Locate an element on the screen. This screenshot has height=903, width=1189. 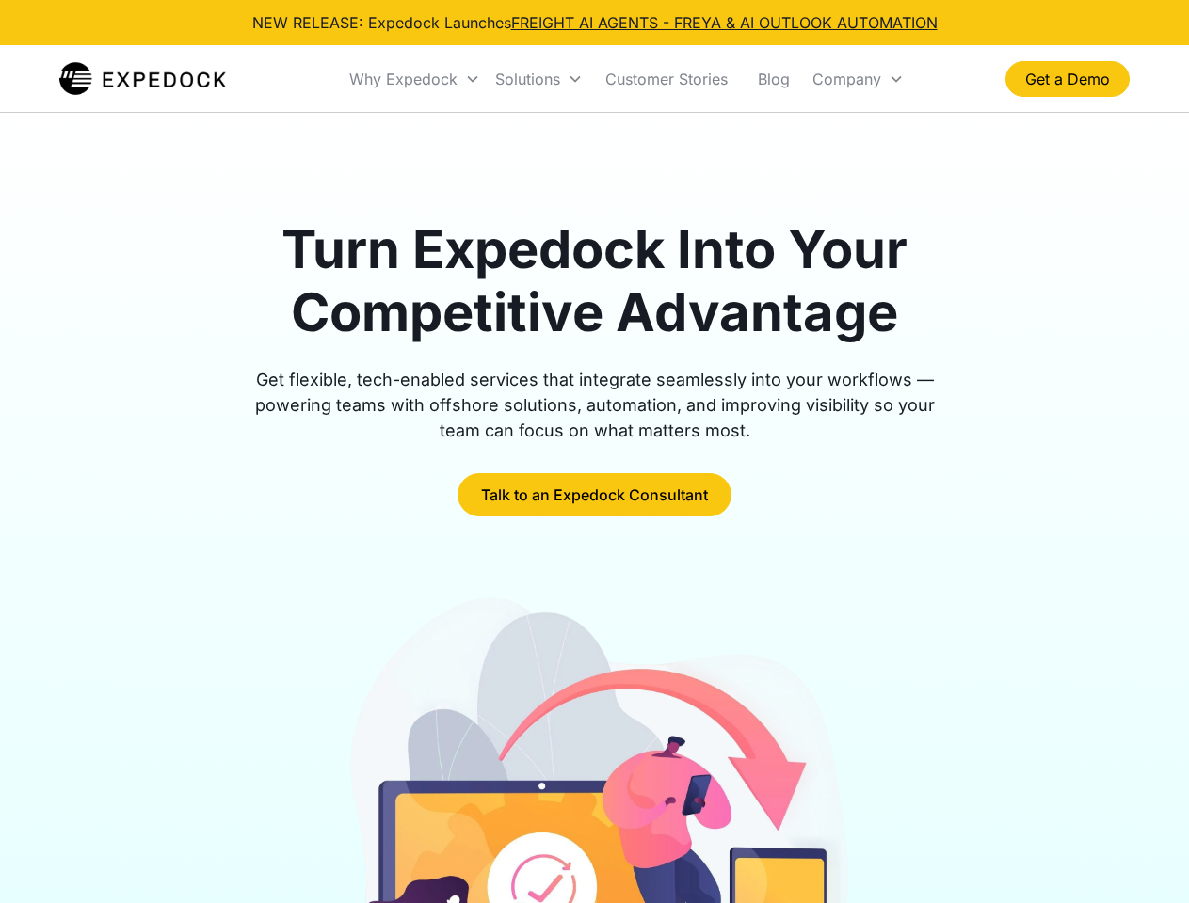
img: Expedock Logo is located at coordinates (142, 79).